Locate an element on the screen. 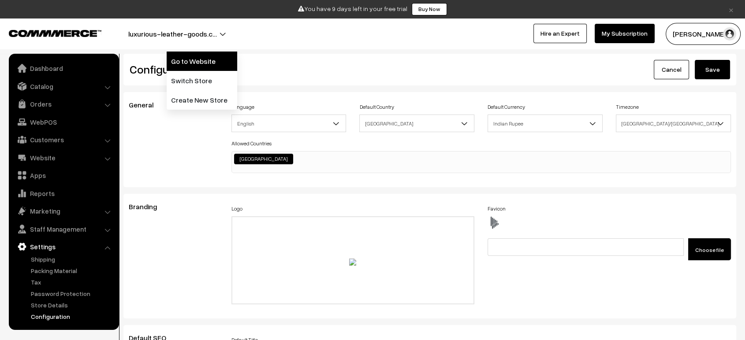 The height and width of the screenshot is (340, 745). a: Catalog is located at coordinates (63, 86).